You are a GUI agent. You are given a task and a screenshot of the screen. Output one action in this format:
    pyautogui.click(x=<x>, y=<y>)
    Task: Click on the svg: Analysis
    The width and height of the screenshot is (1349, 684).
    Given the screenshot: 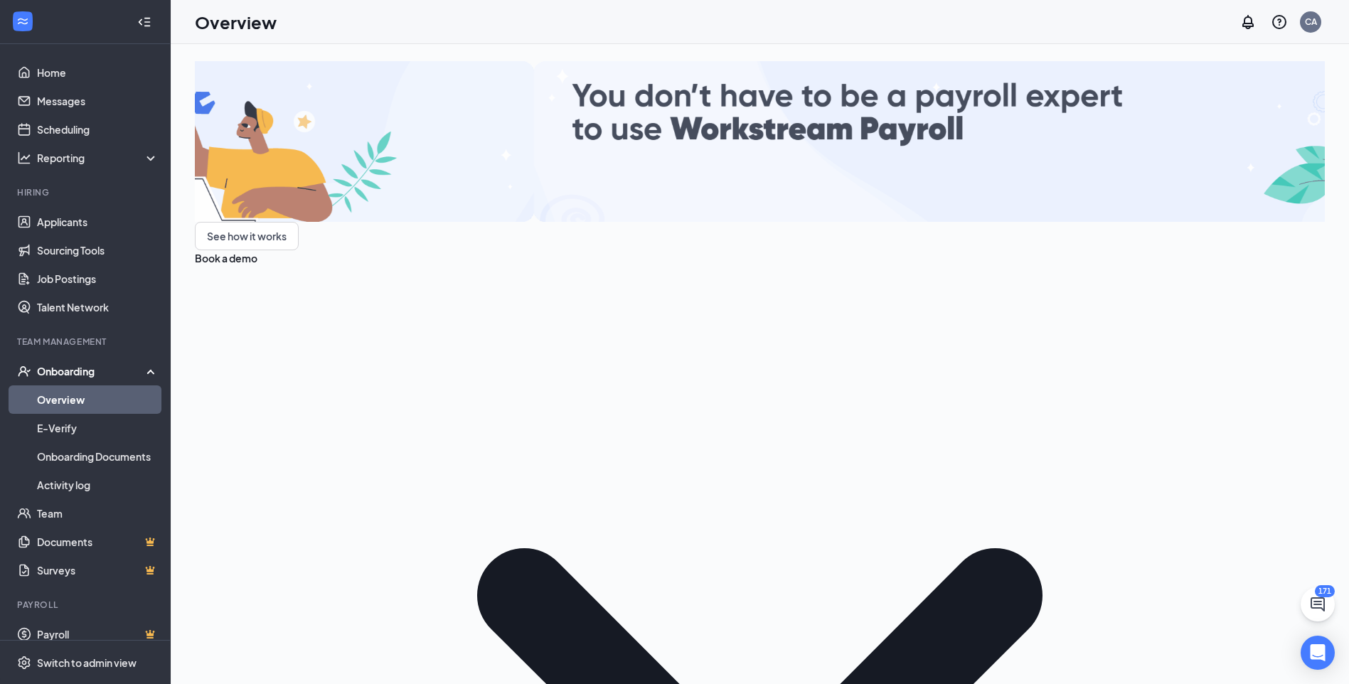 What is the action you would take?
    pyautogui.click(x=24, y=158)
    